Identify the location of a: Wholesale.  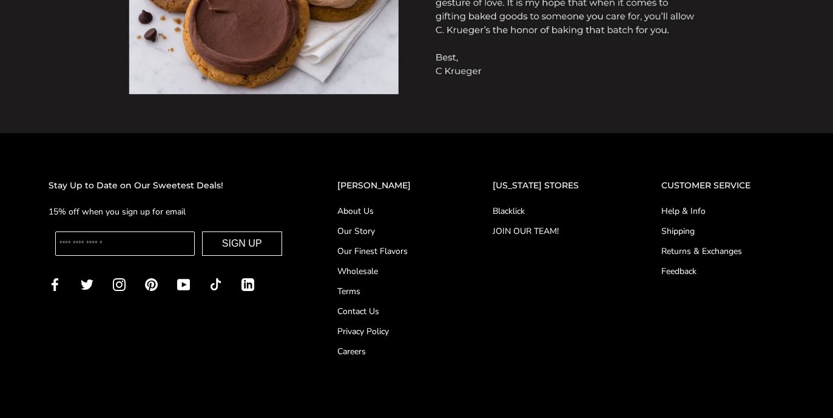
(391, 271).